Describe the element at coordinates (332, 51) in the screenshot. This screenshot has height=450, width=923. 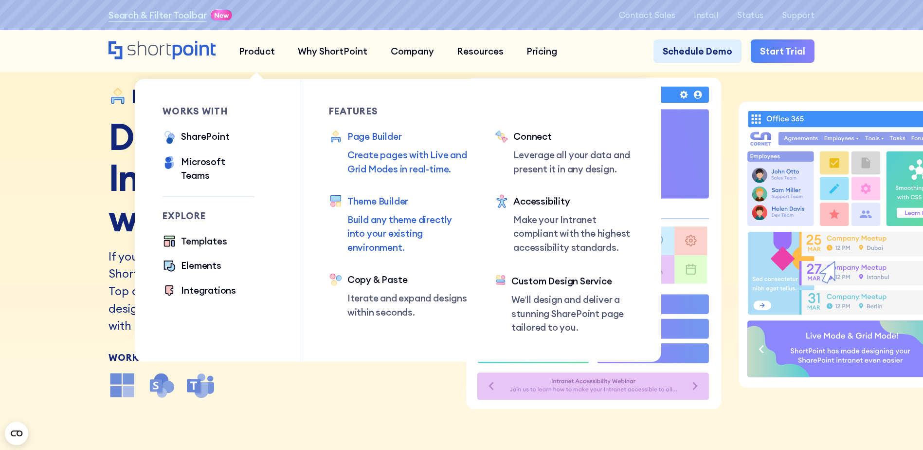
I see `div: Why ShortPoint` at that location.